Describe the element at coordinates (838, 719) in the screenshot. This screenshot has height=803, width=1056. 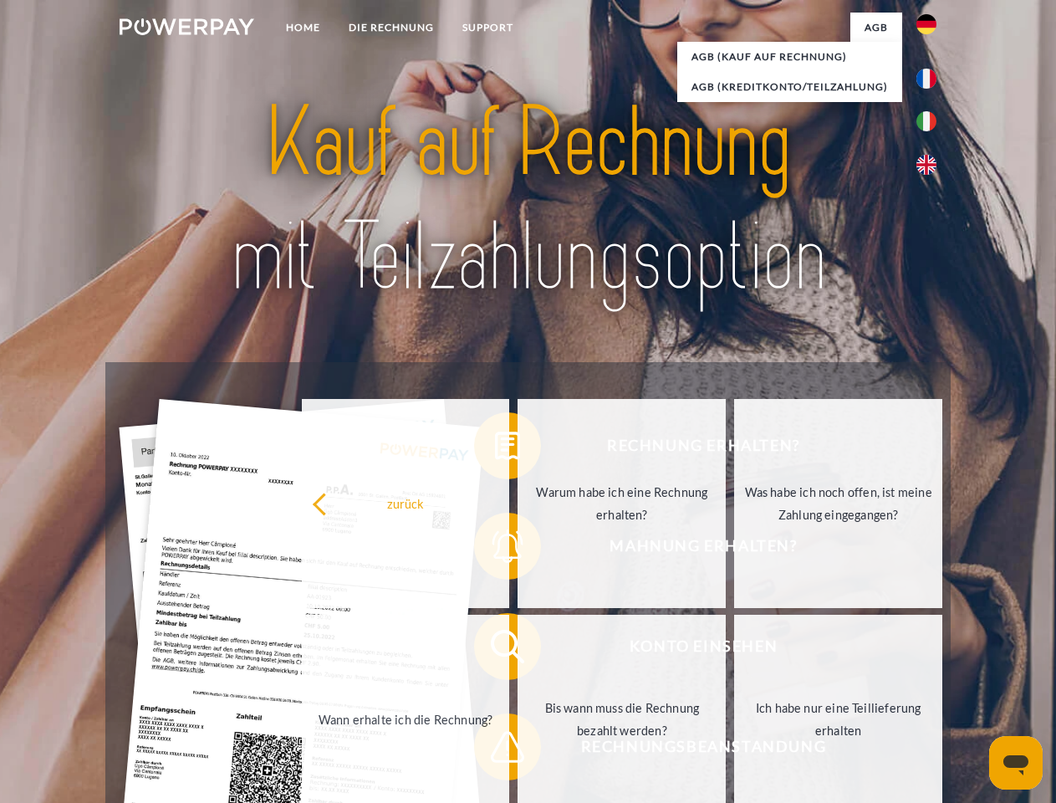
I see `div: Ich habe nur eine Teillieferung erhalten` at that location.